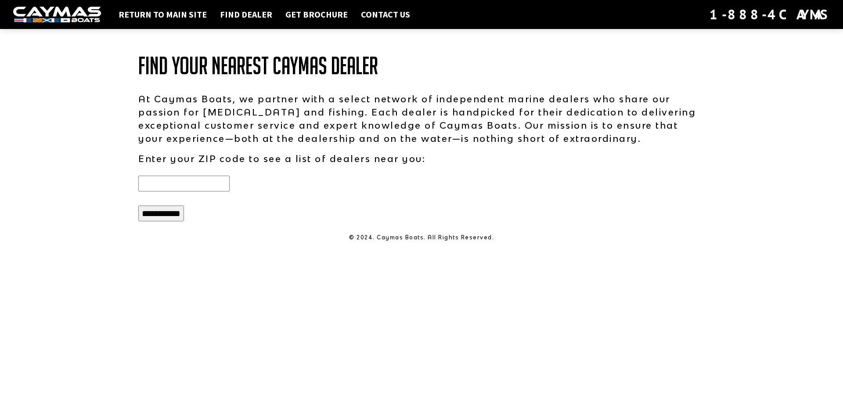  Describe the element at coordinates (422, 159) in the screenshot. I see `p: Enter your ZIP code to see a list of dealers near you:` at that location.